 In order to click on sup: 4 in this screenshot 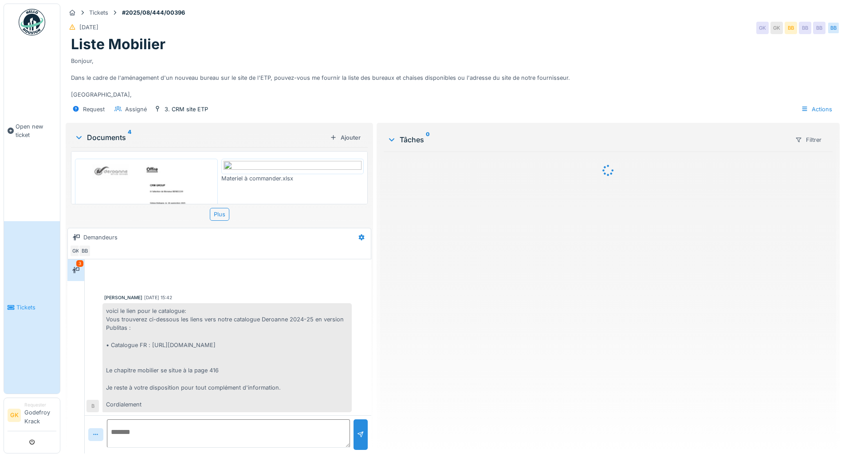, I will do `click(129, 137)`.